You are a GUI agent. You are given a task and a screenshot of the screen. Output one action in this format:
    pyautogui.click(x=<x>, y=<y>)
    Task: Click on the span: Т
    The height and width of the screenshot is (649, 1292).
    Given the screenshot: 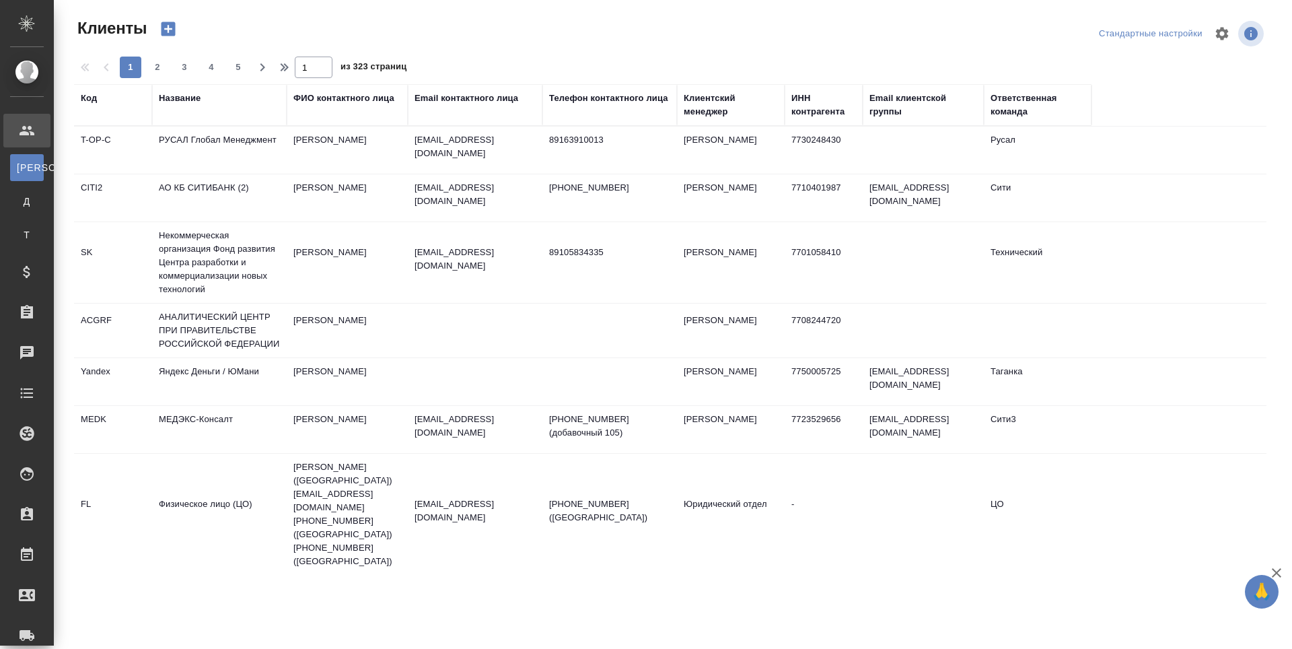 What is the action you would take?
    pyautogui.click(x=27, y=235)
    